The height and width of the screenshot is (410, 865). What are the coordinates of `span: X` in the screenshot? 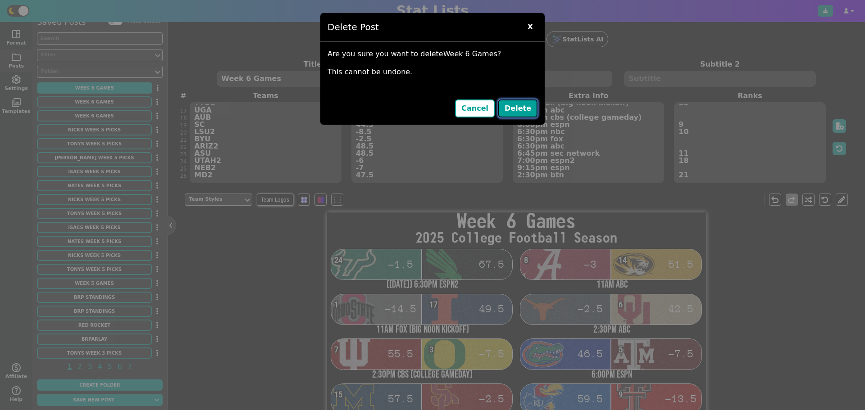 It's located at (530, 27).